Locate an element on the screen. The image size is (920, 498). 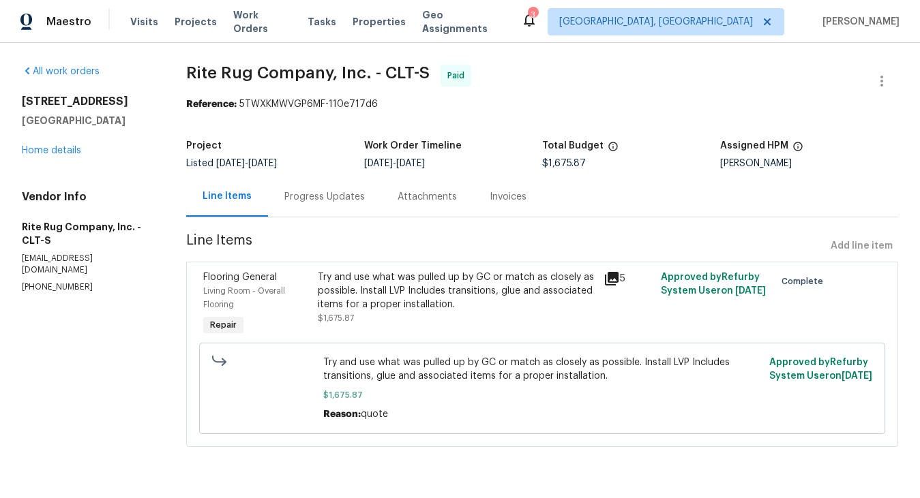
span: Work Orders is located at coordinates (262, 22).